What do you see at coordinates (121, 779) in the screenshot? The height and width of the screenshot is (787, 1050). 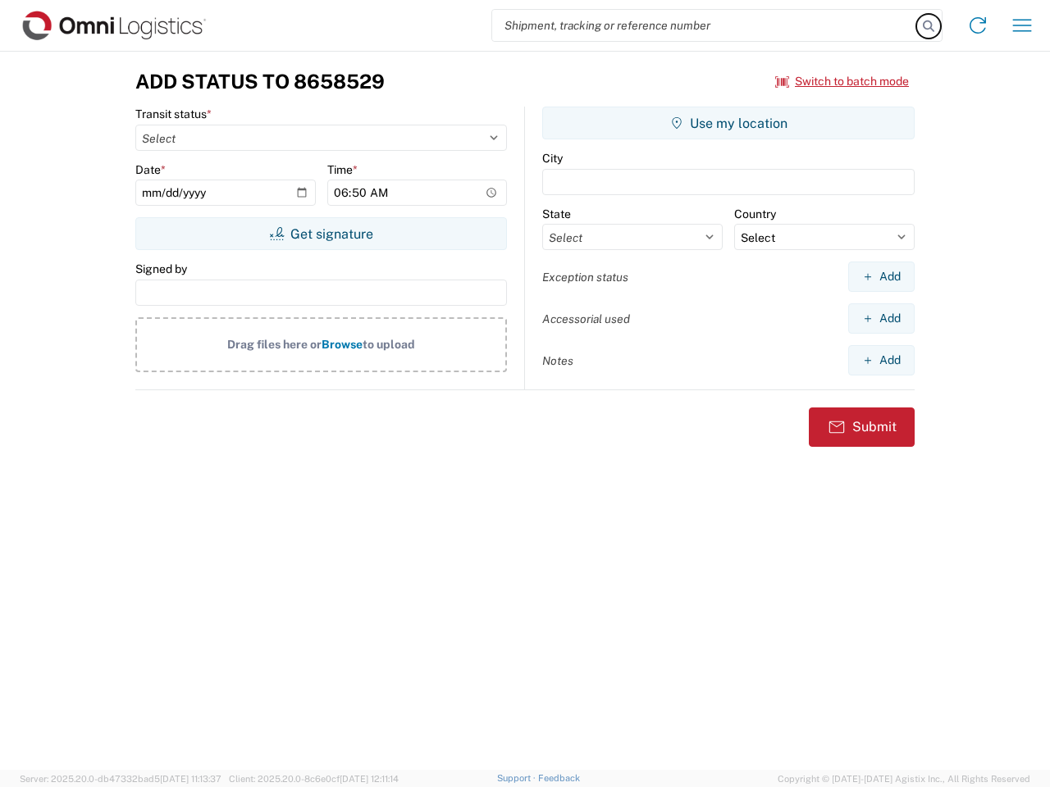 I see `span: Server: 2025.20.0-db47332bad5` at bounding box center [121, 779].